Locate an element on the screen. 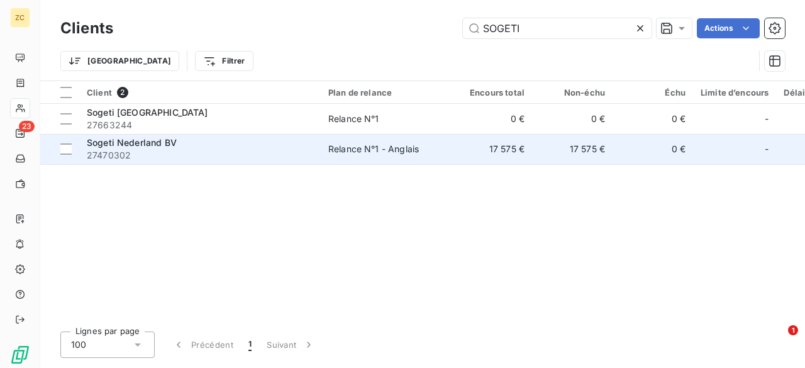 The height and width of the screenshot is (368, 805). div: Limite d’encours is located at coordinates (734, 92).